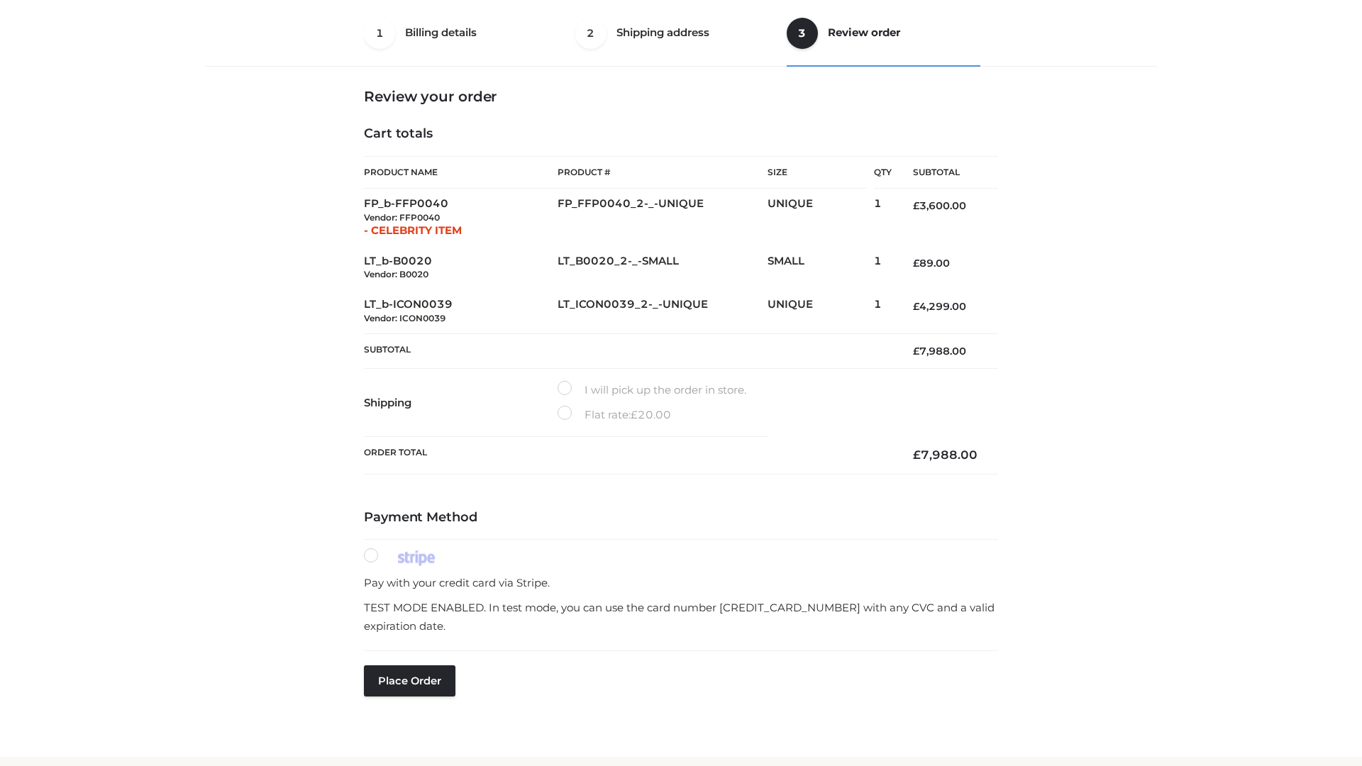 The height and width of the screenshot is (766, 1362). What do you see at coordinates (663, 268) in the screenshot?
I see `td: LT_B0020_2-_-SMALL` at bounding box center [663, 268].